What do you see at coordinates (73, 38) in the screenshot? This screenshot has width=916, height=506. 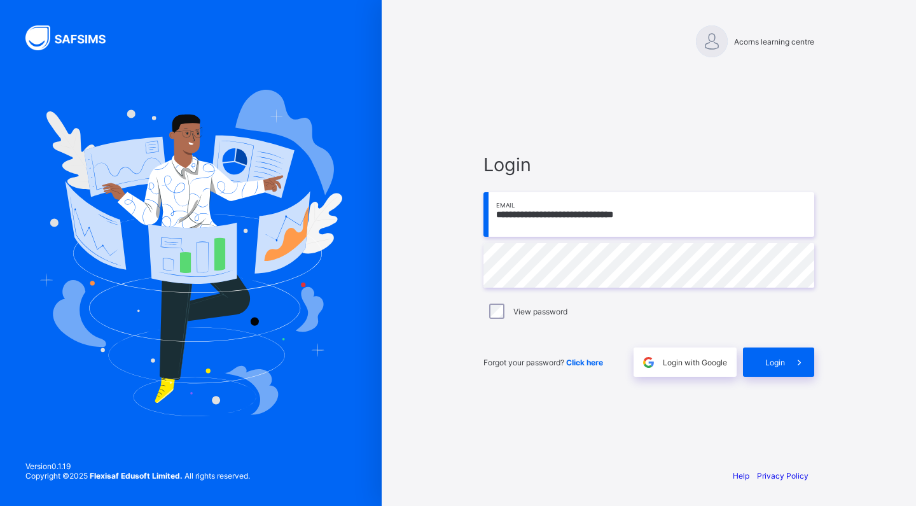 I see `img: SAFSIMS Logo` at bounding box center [73, 38].